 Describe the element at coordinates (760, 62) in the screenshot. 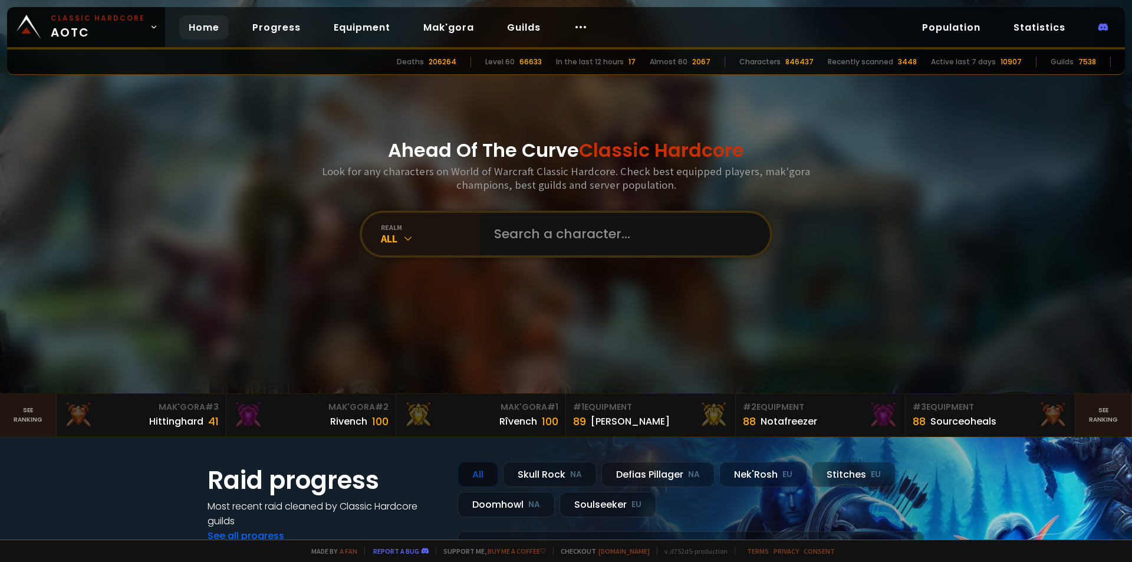

I see `div: Characters` at that location.